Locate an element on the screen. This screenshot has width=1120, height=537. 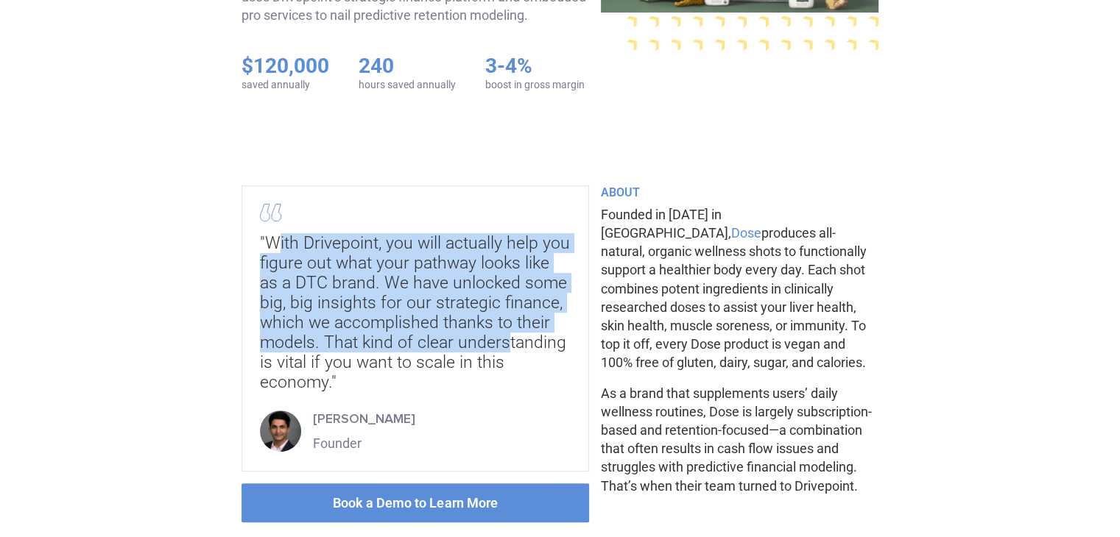
h5: $120,000 is located at coordinates (285, 66).